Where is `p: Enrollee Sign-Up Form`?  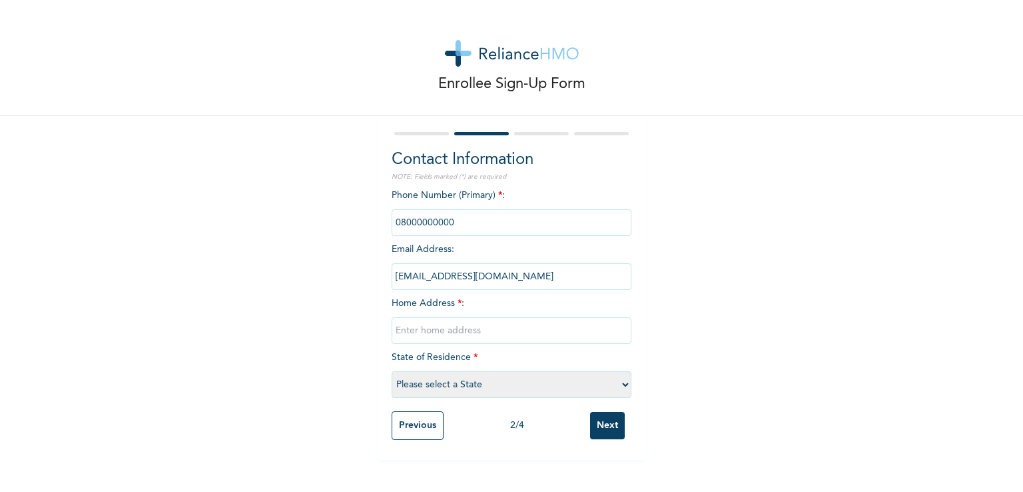 p: Enrollee Sign-Up Form is located at coordinates (512, 84).